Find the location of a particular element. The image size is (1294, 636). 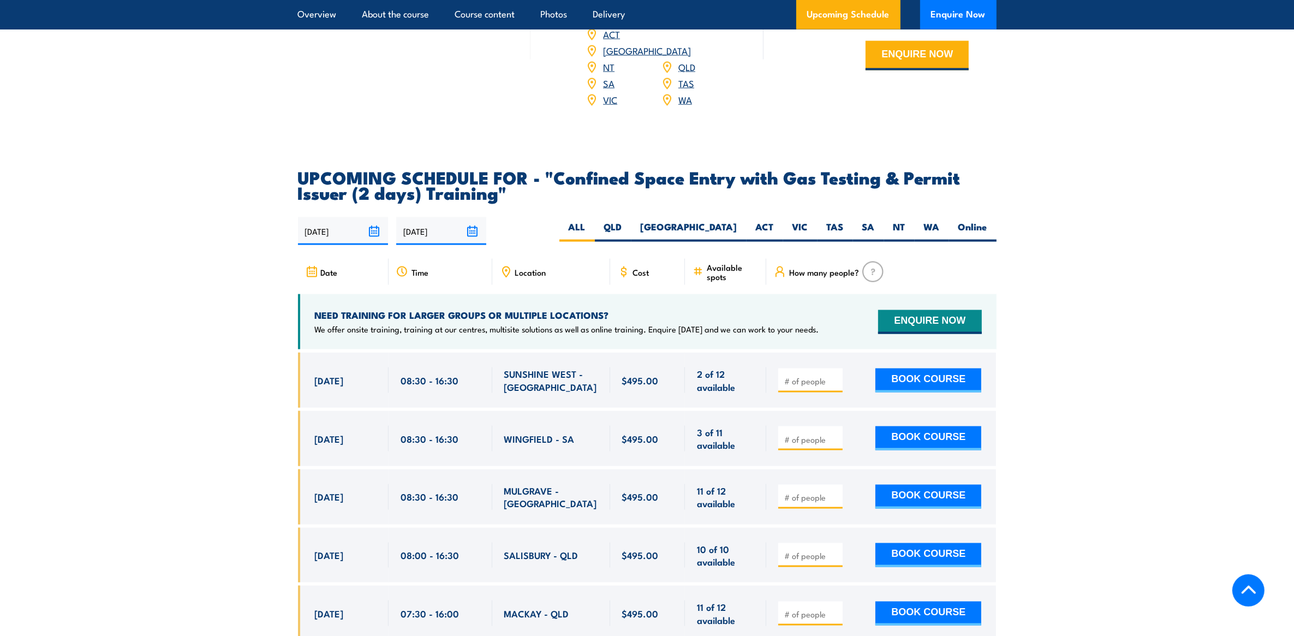

span: 10 of 10 available is located at coordinates (725, 555).